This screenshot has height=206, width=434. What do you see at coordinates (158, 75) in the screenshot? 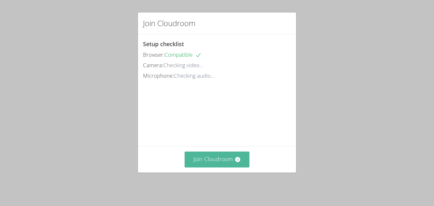
I see `span: Microphone:` at bounding box center [158, 75].